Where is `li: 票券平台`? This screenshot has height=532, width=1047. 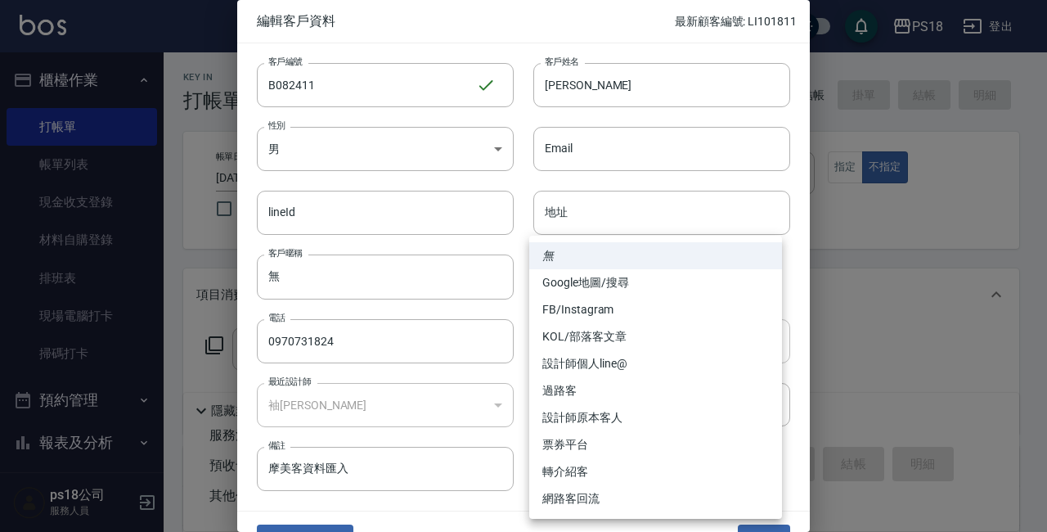 li: 票券平台 is located at coordinates (655, 444).